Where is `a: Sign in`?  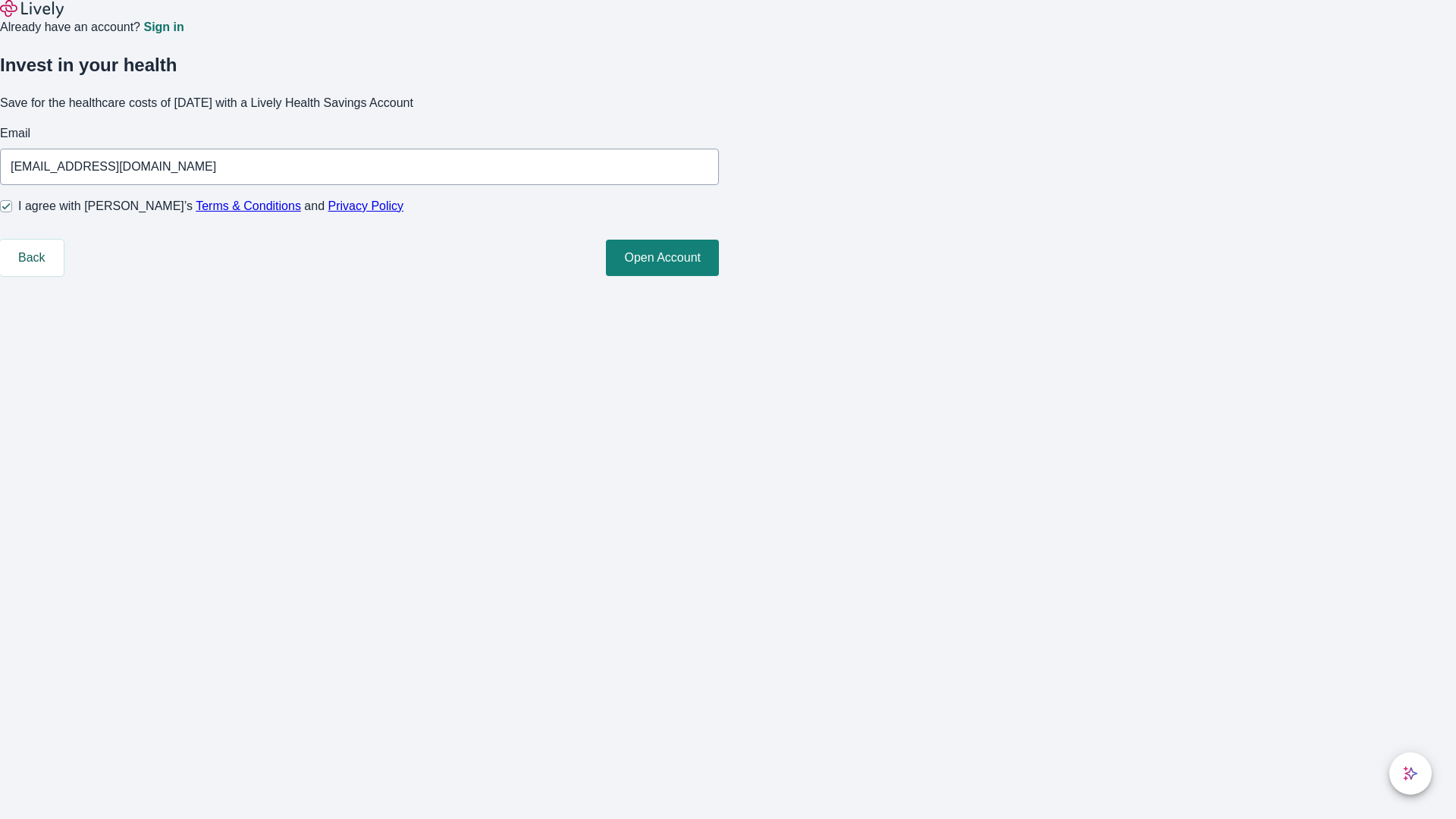 a: Sign in is located at coordinates (163, 28).